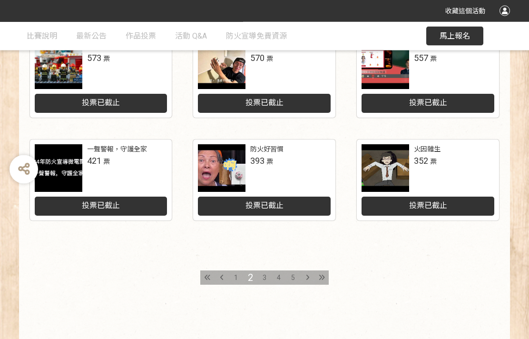 This screenshot has height=339, width=529. I want to click on div: 一聲警報，守護全家, so click(117, 149).